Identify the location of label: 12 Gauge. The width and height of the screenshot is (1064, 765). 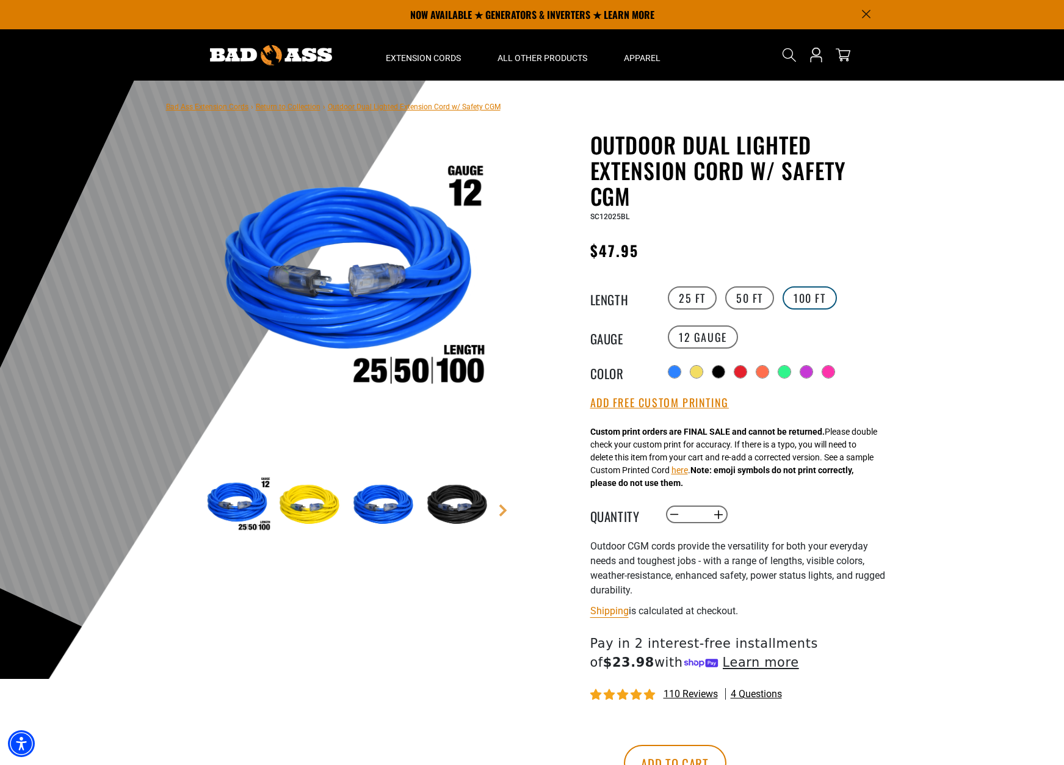
(703, 337).